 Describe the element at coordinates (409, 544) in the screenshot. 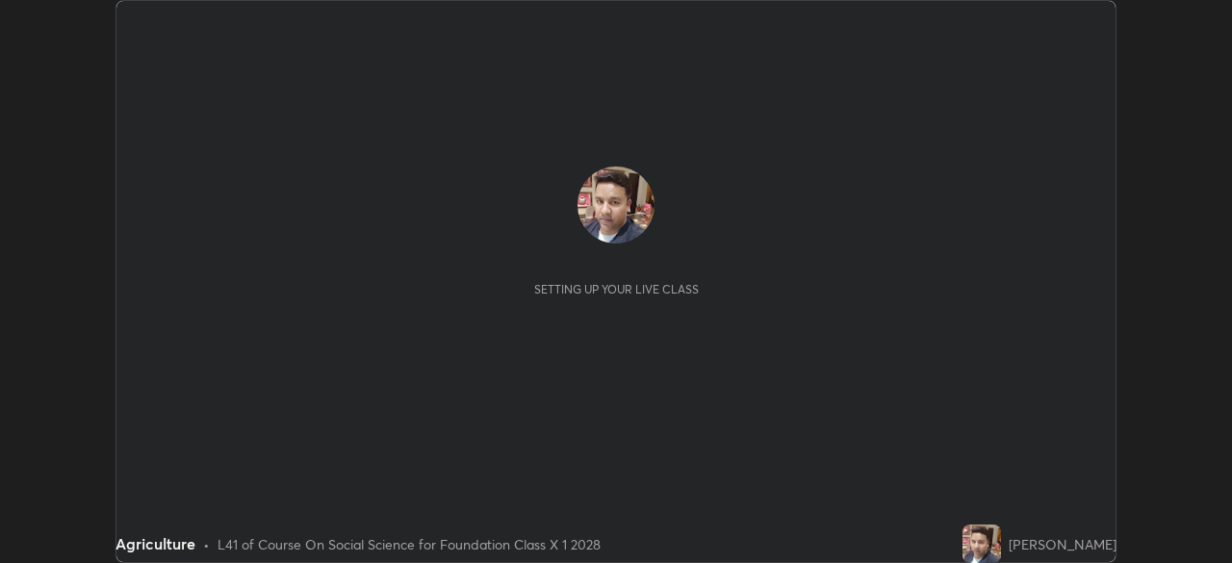

I see `div: L41 of Course On Social Science for Foundation Class X 1 2028` at that location.